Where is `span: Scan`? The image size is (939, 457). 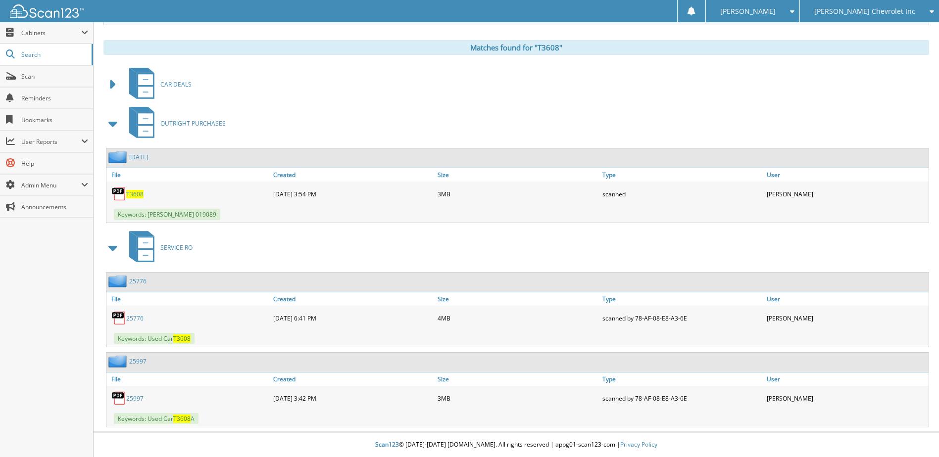 span: Scan is located at coordinates (54, 76).